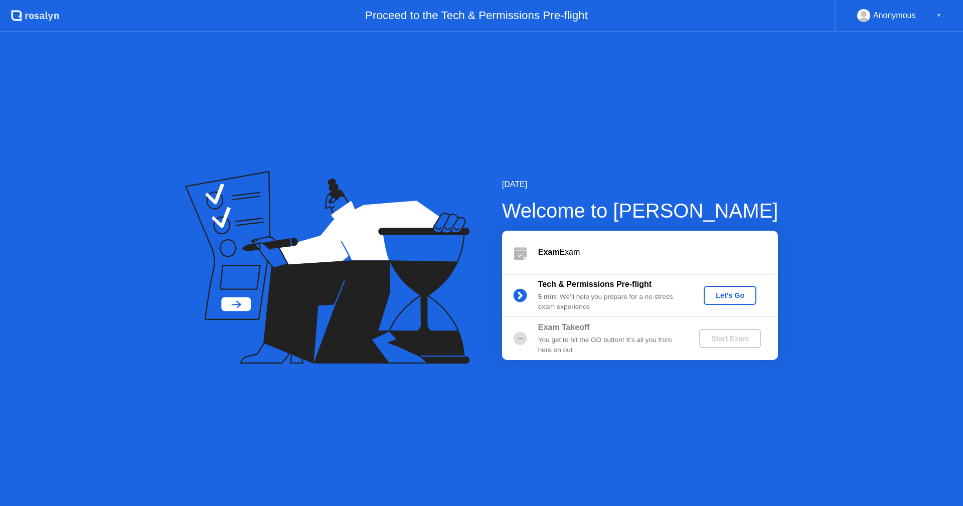  Describe the element at coordinates (730, 339) in the screenshot. I see `div: Start Exam` at that location.